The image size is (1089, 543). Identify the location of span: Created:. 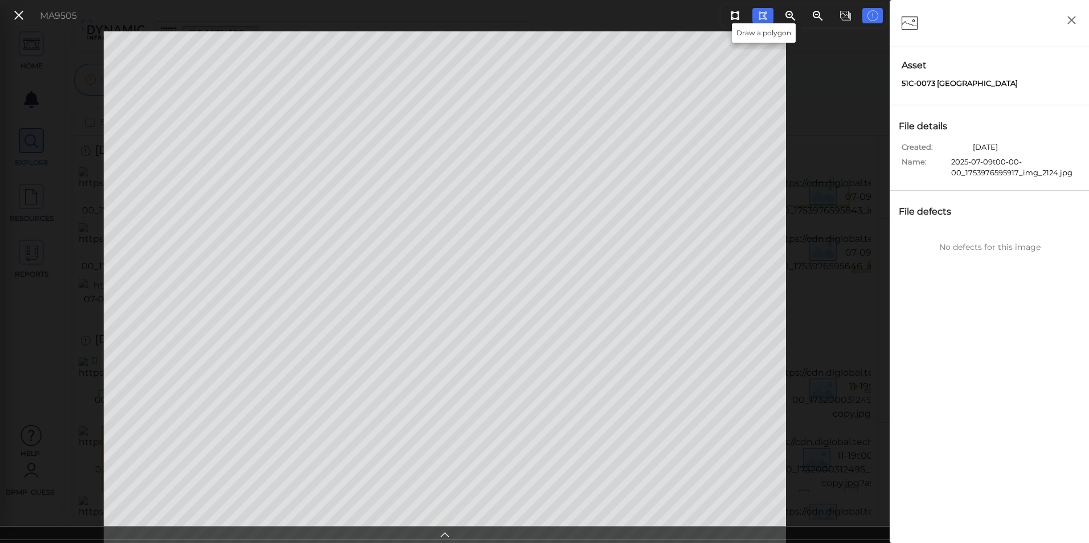
(936, 149).